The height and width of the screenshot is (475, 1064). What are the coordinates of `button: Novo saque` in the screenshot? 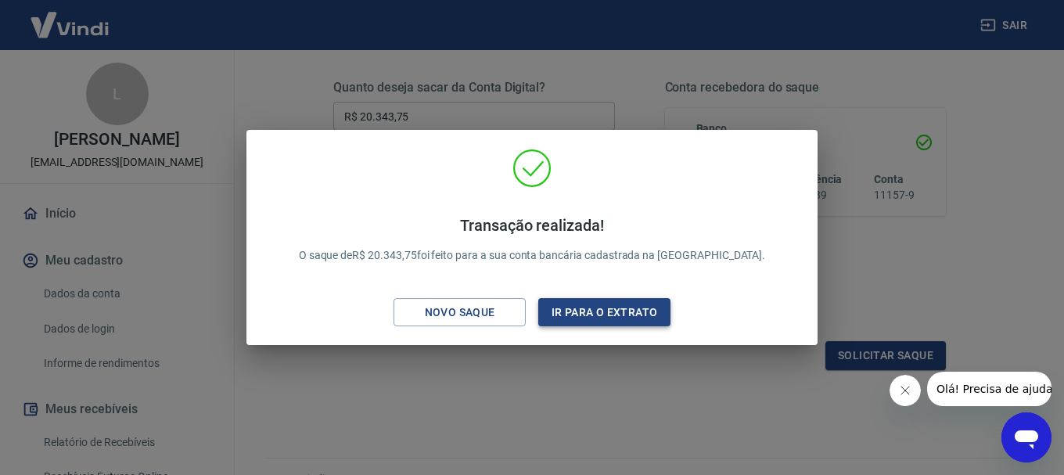 It's located at (459, 312).